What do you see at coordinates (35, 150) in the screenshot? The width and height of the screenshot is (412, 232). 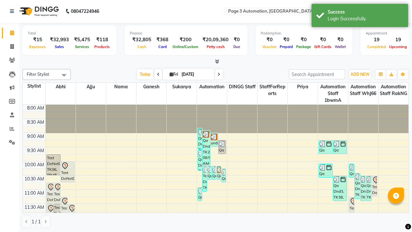 I see `div: 9:30 AM` at bounding box center [35, 150].